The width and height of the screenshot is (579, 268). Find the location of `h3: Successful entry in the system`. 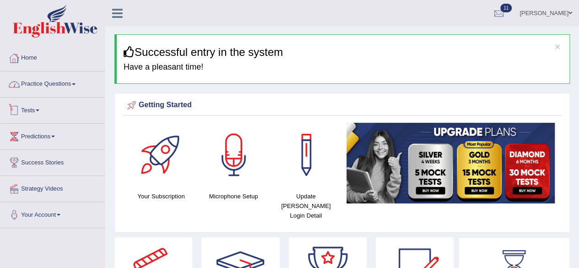

h3: Successful entry in the system is located at coordinates (343, 52).